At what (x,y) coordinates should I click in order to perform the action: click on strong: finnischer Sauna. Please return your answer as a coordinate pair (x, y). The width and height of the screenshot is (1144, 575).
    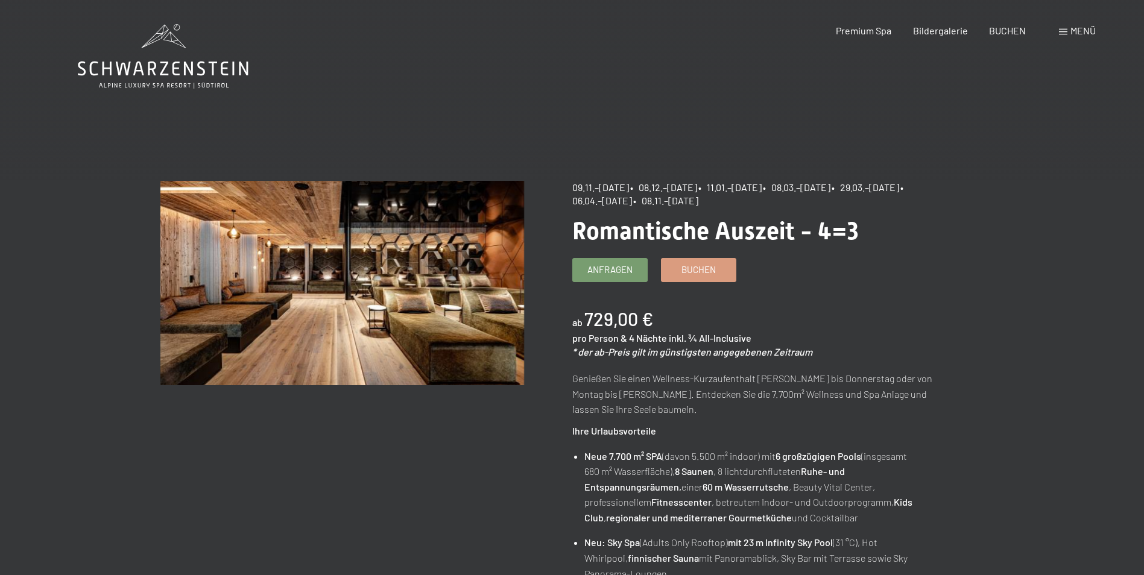
    Looking at the image, I should click on (663, 558).